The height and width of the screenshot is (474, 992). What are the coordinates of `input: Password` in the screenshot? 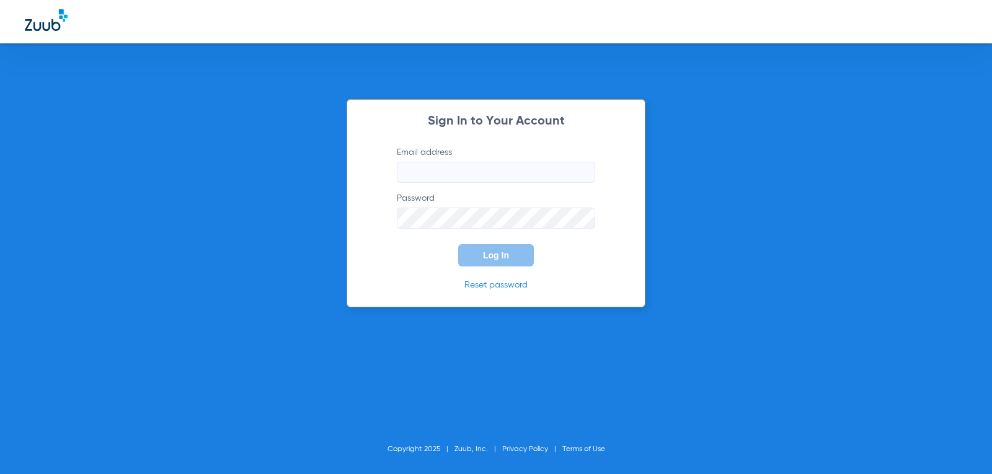 It's located at (496, 218).